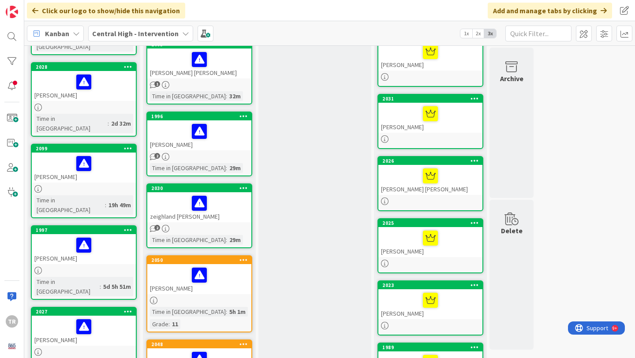 Image resolution: width=635 pixels, height=358 pixels. What do you see at coordinates (57, 34) in the screenshot?
I see `span: Kanban` at bounding box center [57, 34].